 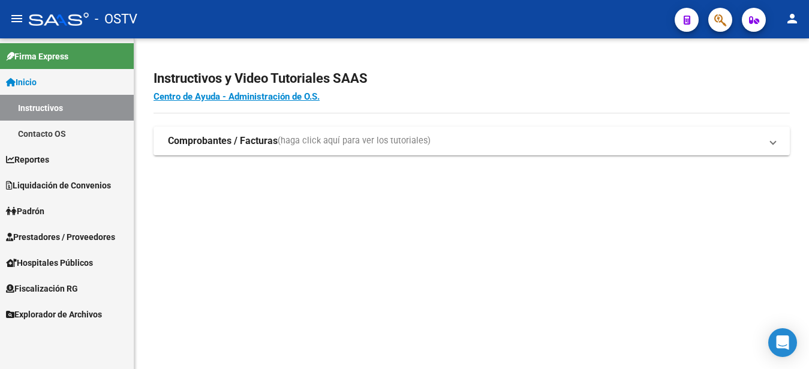 What do you see at coordinates (236, 97) in the screenshot?
I see `a: Centro de Ayuda - Administración de O.S.` at bounding box center [236, 97].